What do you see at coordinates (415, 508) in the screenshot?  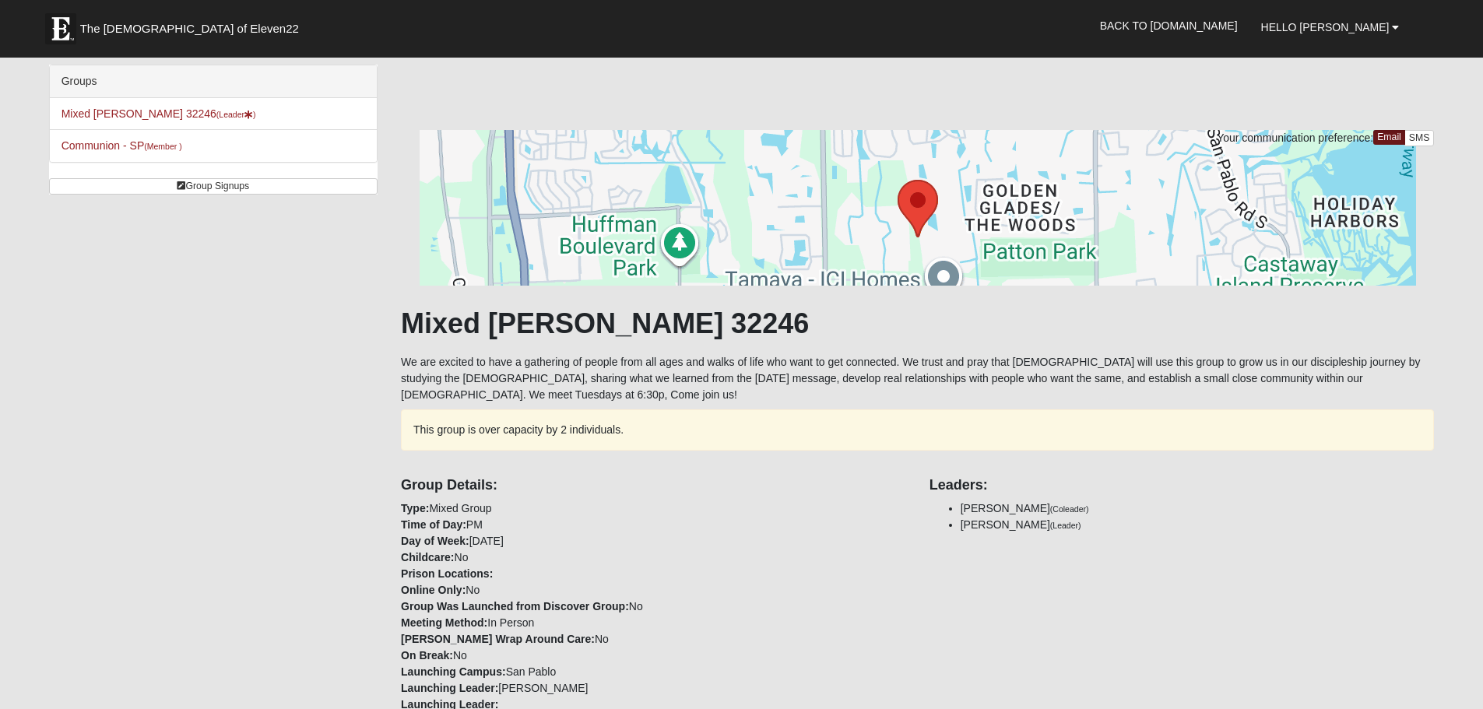 I see `strong: Type:` at bounding box center [415, 508].